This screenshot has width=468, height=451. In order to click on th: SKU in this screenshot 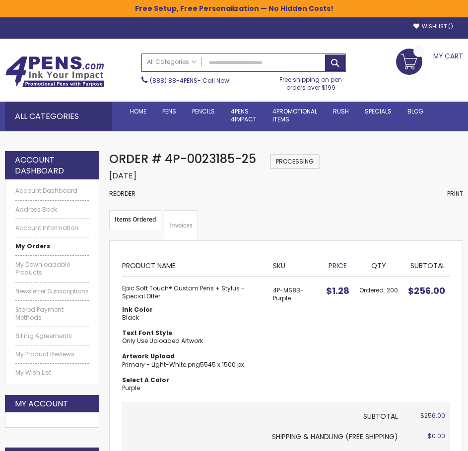, I will do `click(294, 265)`.